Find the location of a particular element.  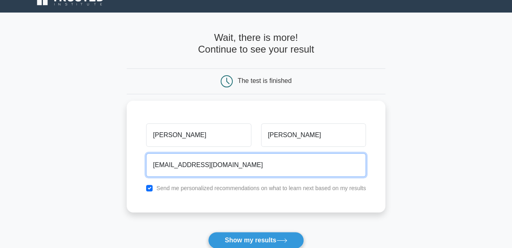

div: The test is finished is located at coordinates (265, 81).